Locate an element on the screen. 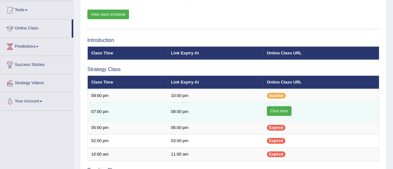  h3: Introduction is located at coordinates (233, 40).